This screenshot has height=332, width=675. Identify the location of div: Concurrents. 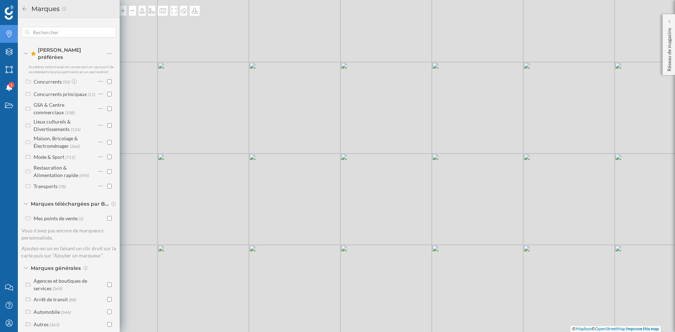
(47, 81).